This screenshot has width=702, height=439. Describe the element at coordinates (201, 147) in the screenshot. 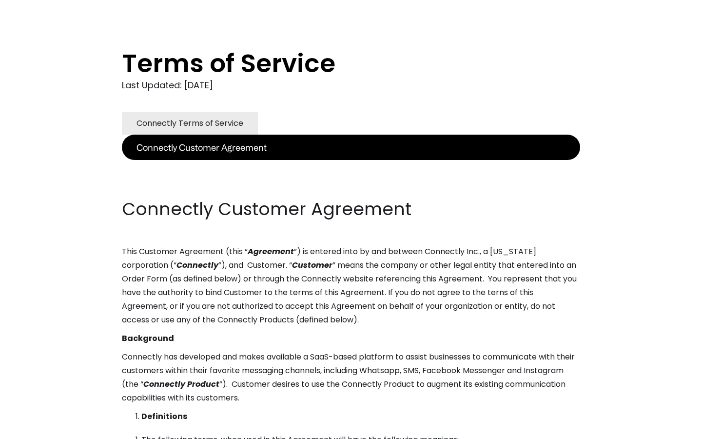

I see `div: Connectly Customer Agreement` at that location.